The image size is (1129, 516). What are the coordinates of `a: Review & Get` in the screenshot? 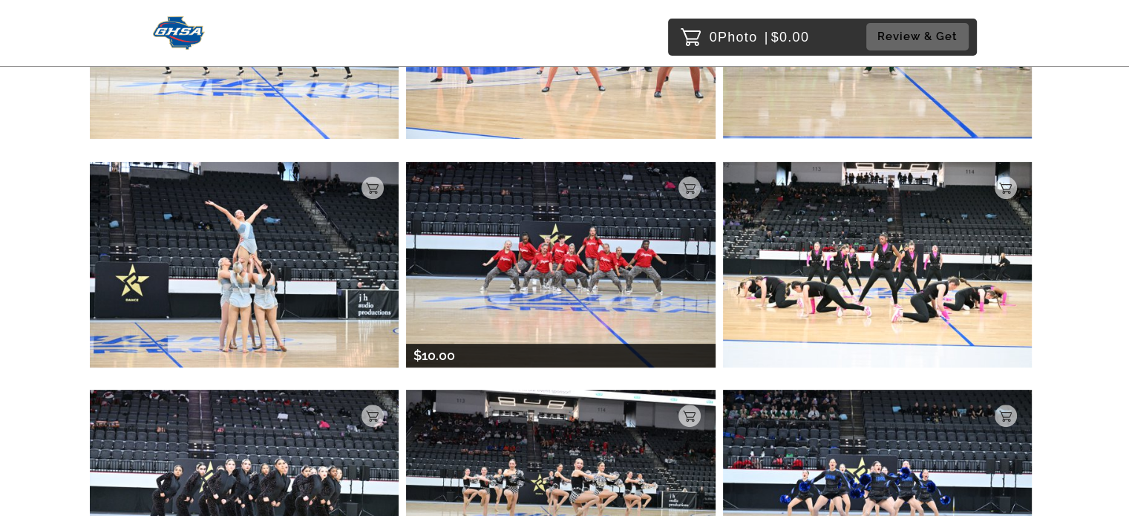 It's located at (920, 36).